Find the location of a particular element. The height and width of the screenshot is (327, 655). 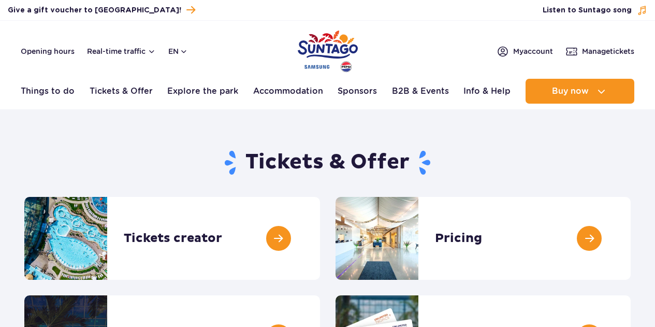

button: Real-time traffic is located at coordinates (121, 51).